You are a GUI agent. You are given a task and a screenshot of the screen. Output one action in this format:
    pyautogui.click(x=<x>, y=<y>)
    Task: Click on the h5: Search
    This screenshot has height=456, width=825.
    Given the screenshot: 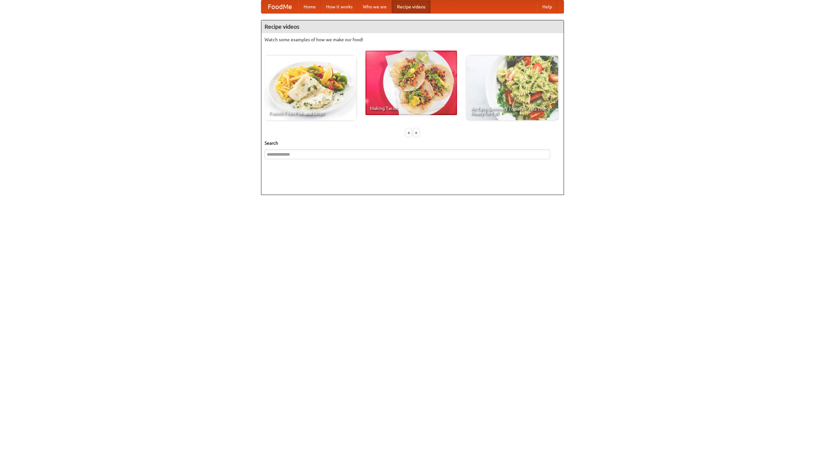 What is the action you would take?
    pyautogui.click(x=412, y=143)
    